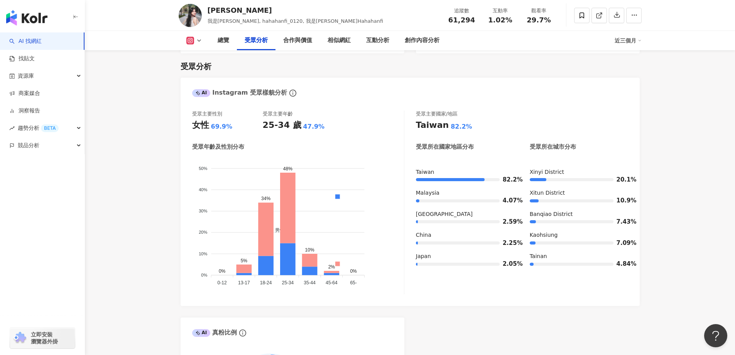  I want to click on img: logo, so click(27, 18).